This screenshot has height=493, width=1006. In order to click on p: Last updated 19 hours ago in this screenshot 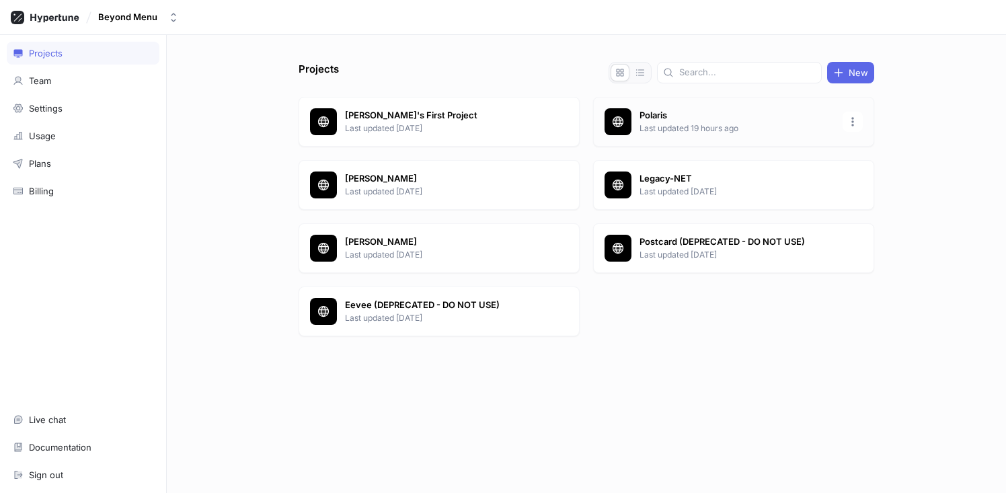, I will do `click(737, 128)`.